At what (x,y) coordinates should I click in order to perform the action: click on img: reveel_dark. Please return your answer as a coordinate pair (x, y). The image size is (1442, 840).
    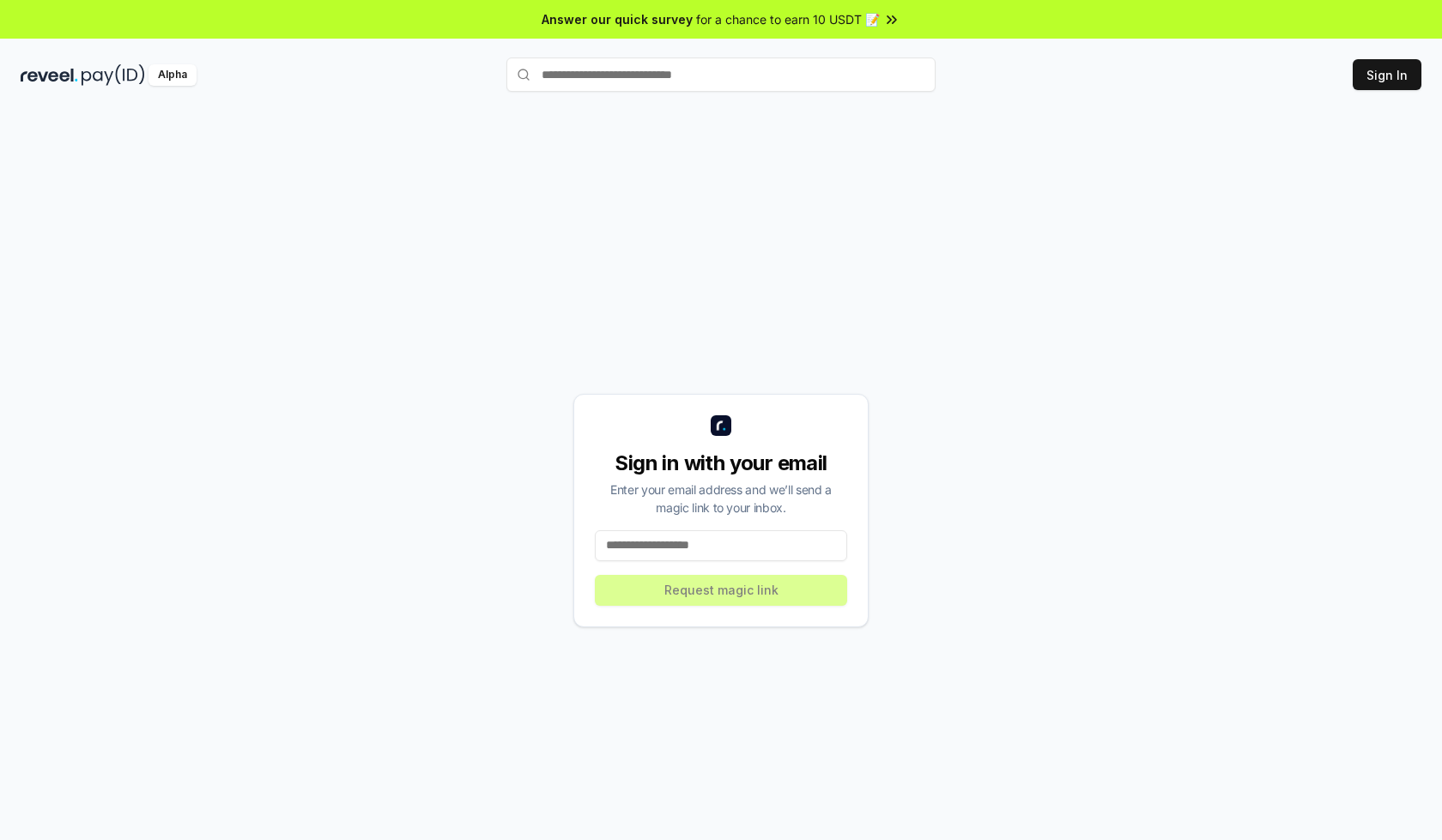
    Looking at the image, I should click on (49, 75).